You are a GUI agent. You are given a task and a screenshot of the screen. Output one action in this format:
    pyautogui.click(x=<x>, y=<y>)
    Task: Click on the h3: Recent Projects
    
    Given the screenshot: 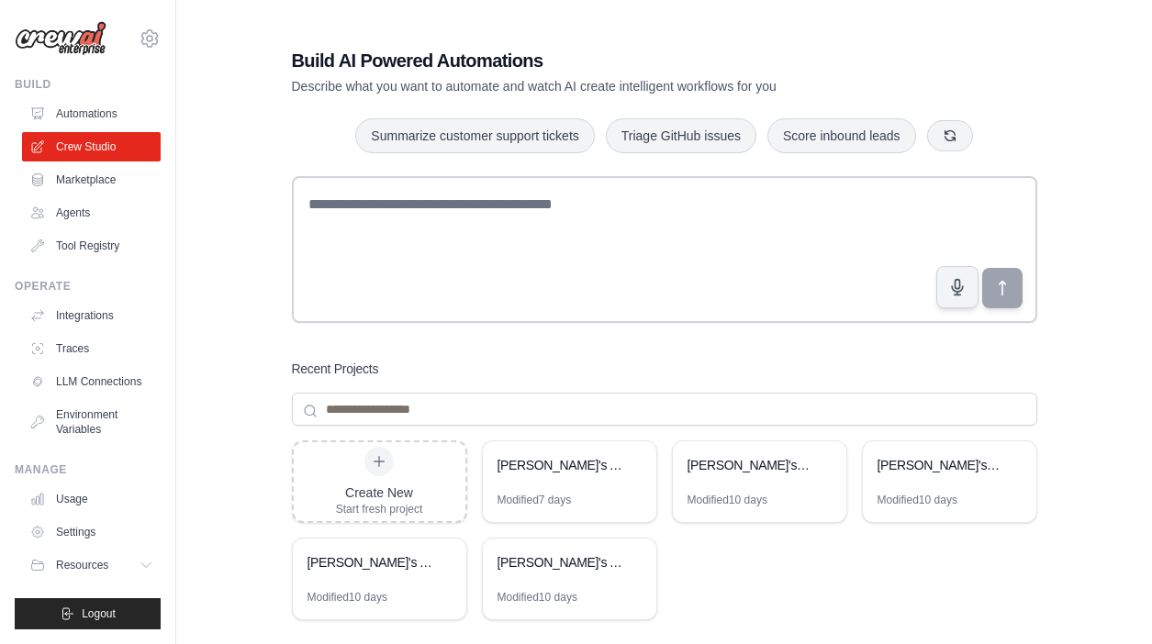 What is the action you would take?
    pyautogui.click(x=335, y=369)
    